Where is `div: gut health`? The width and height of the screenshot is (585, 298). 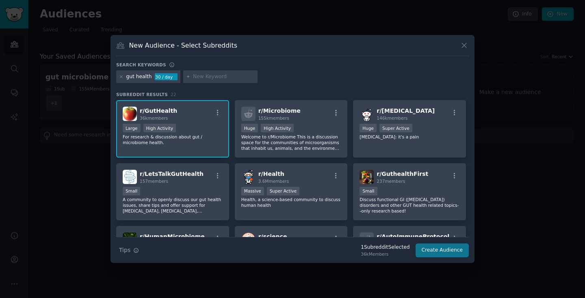 div: gut health is located at coordinates (139, 77).